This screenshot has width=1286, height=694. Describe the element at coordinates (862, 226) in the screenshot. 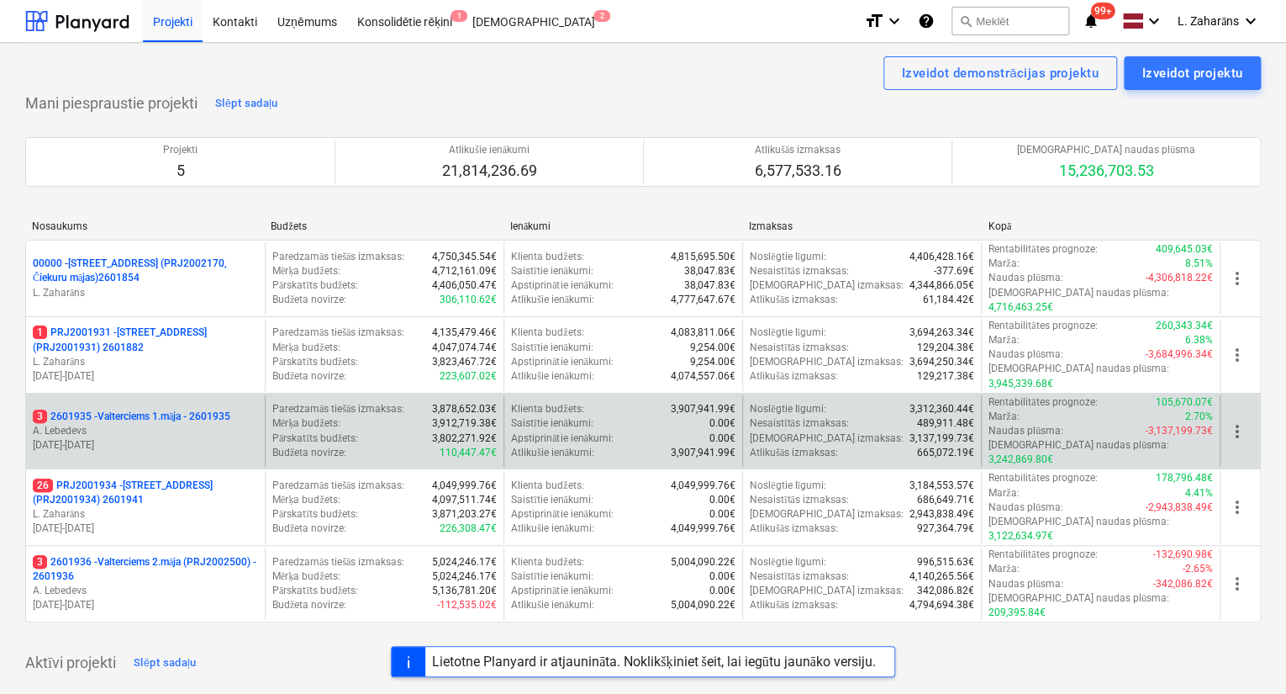

I see `div: Izmaksas` at that location.